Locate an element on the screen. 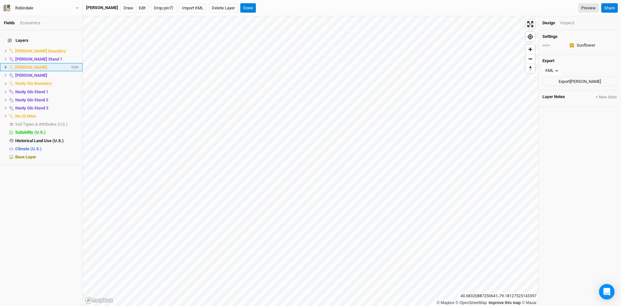 The height and width of the screenshot is (306, 621). button: + New Note is located at coordinates (607, 97).